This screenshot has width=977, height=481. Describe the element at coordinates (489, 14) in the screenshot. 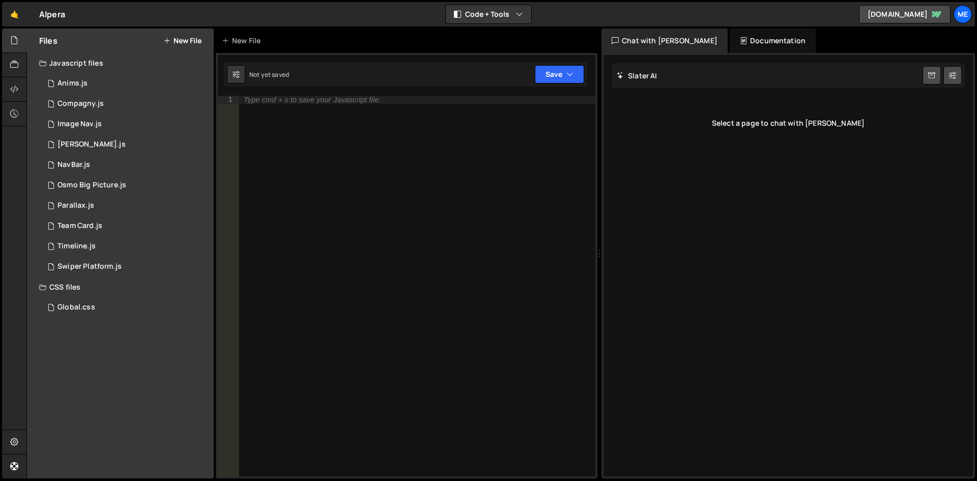

I see `button: Code + Tools` at that location.